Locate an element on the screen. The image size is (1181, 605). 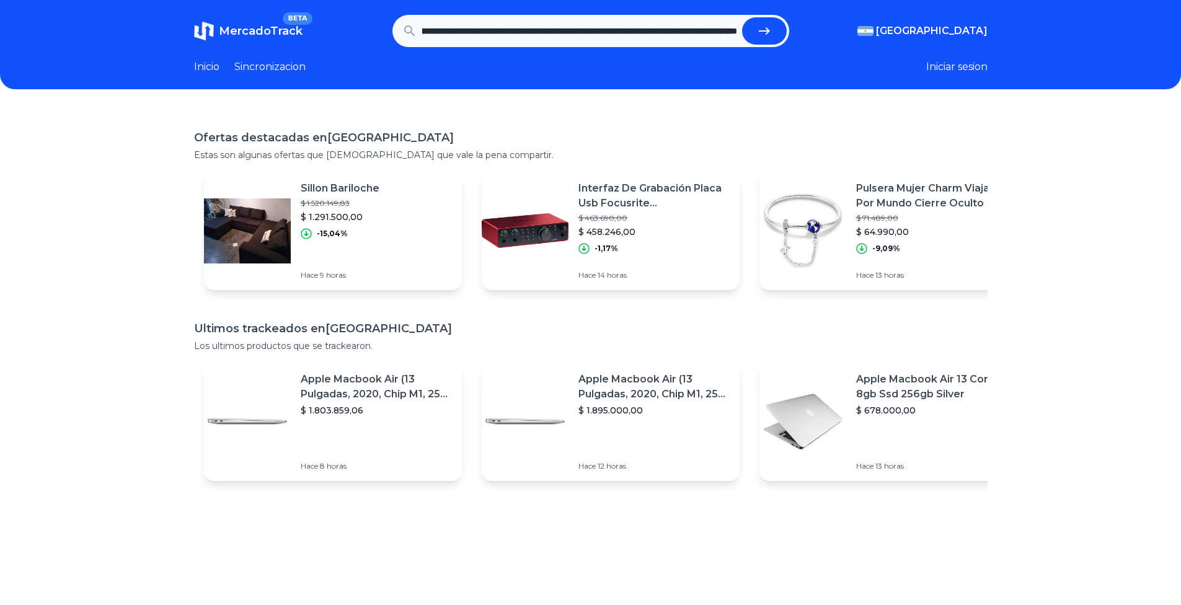
p: Sillon Bariloche is located at coordinates (340, 189).